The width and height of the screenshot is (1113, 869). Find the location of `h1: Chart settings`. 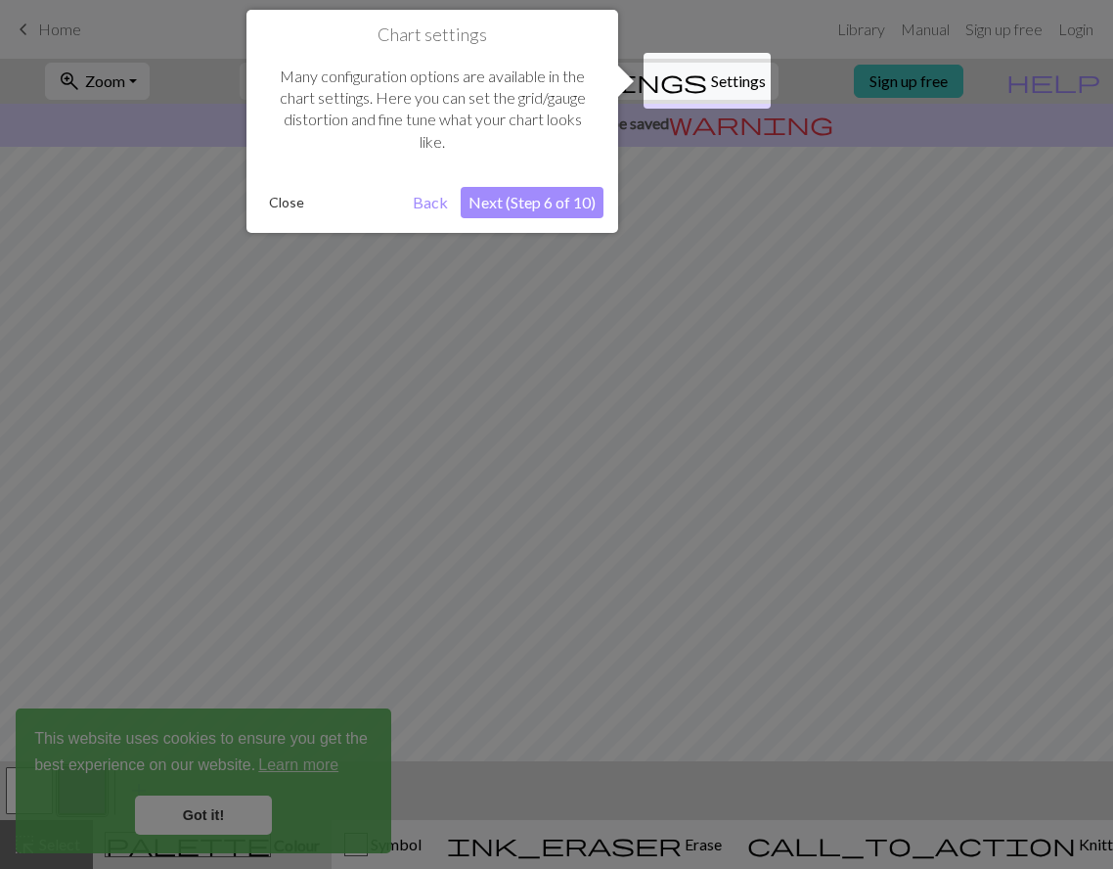

h1: Chart settings is located at coordinates (432, 35).